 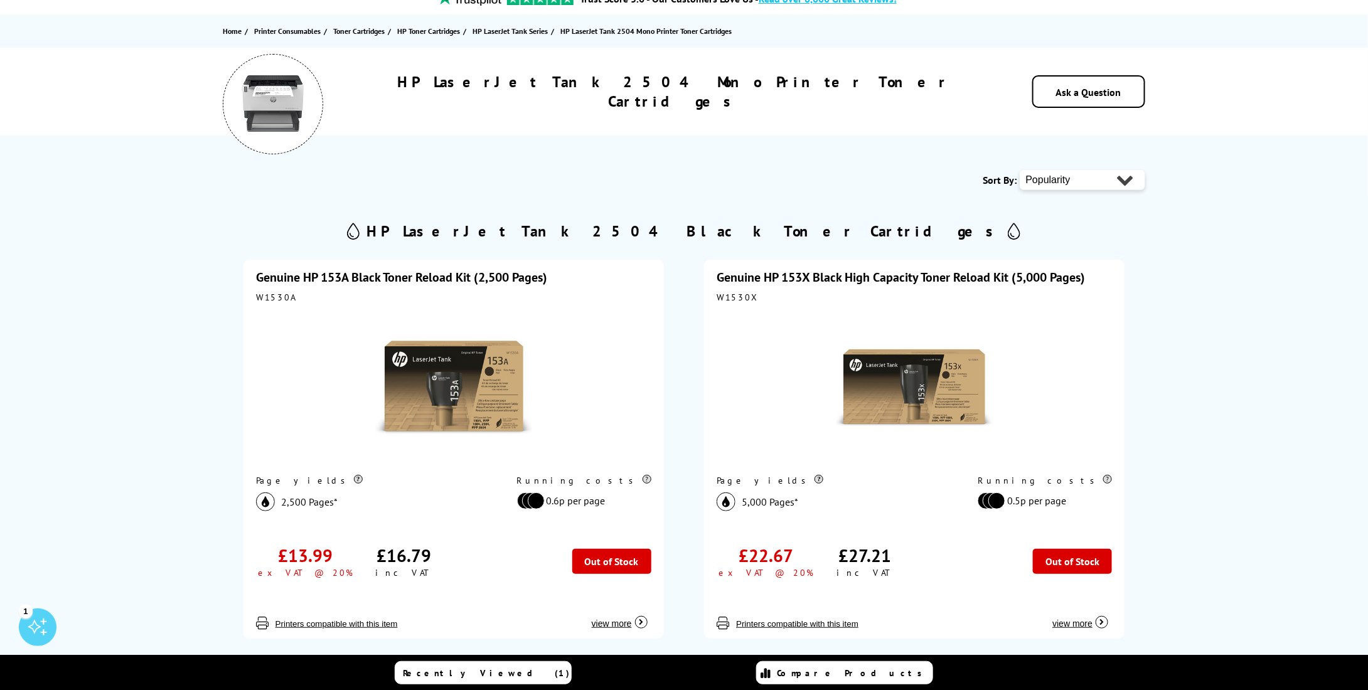 What do you see at coordinates (486, 673) in the screenshot?
I see `span: Recently Viewed (1)` at bounding box center [486, 673].